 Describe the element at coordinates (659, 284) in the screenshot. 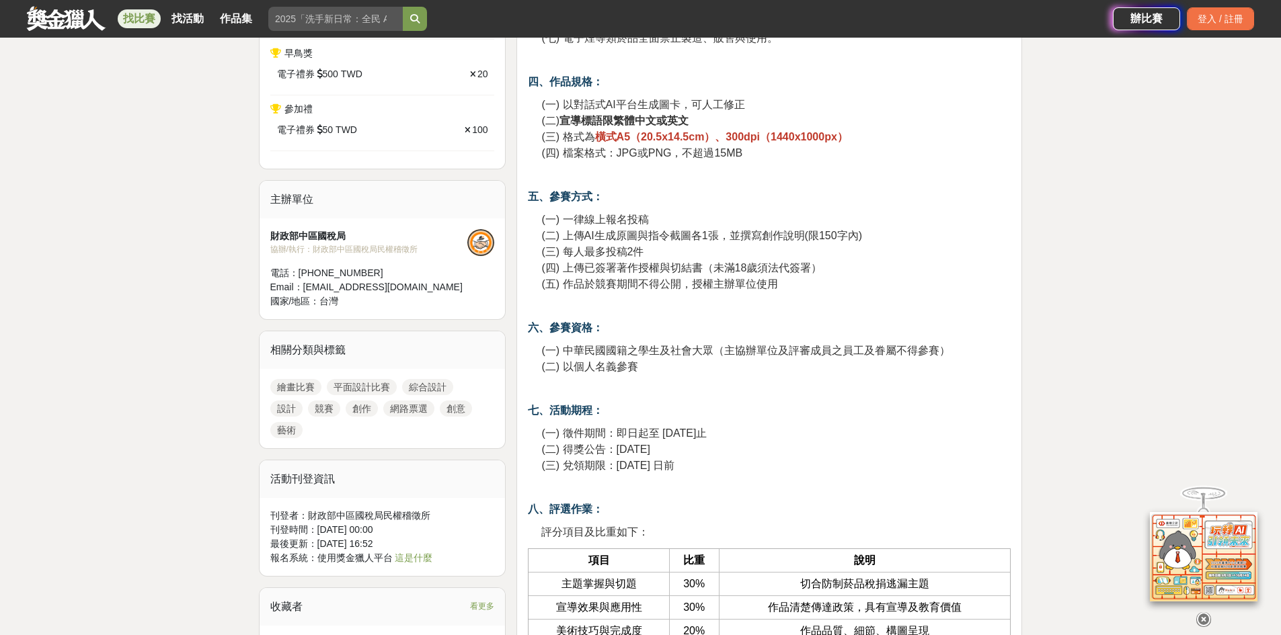

I see `span: (五) 作品於競賽期間不得公開，授權主辦單位使用` at that location.